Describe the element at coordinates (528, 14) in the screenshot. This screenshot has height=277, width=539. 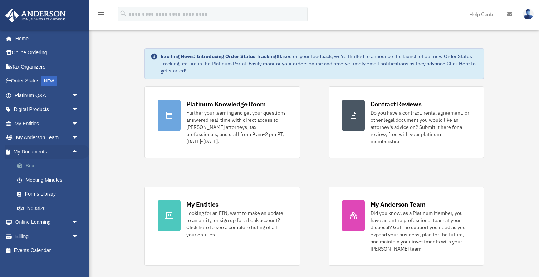
I see `img: User Pic` at that location.